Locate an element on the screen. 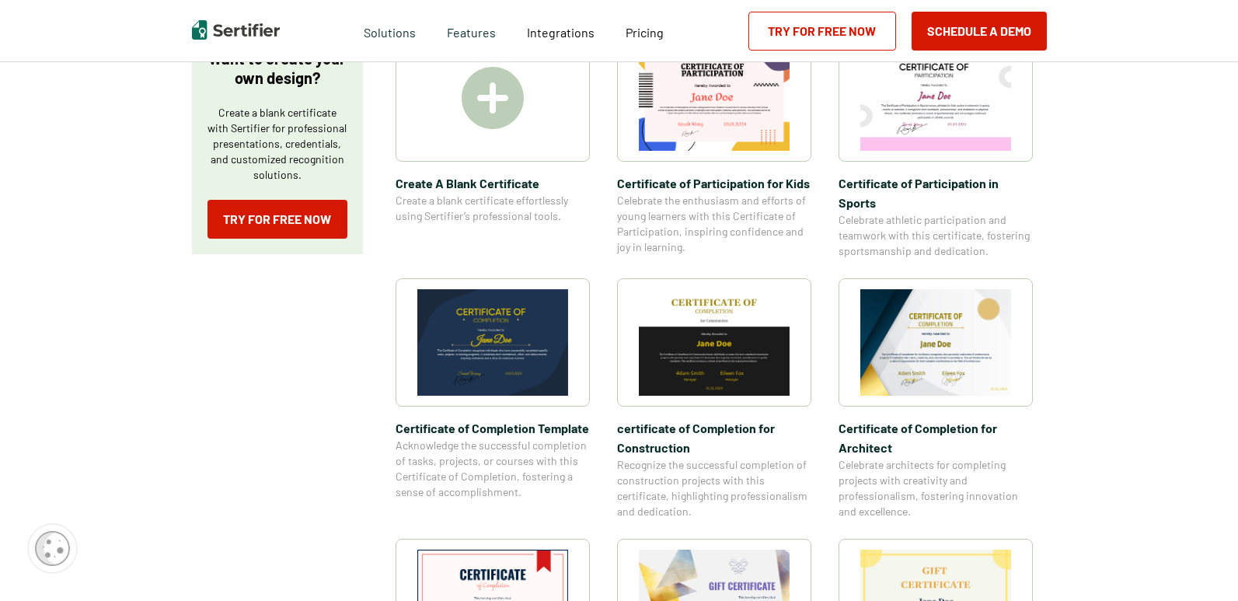  div: Chat Widget is located at coordinates (1199, 564).